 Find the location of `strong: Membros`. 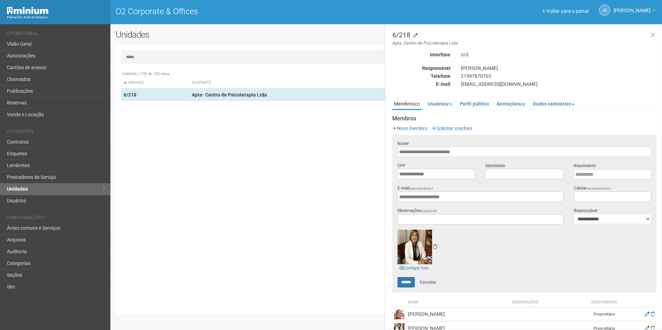

strong: Membros is located at coordinates (524, 119).